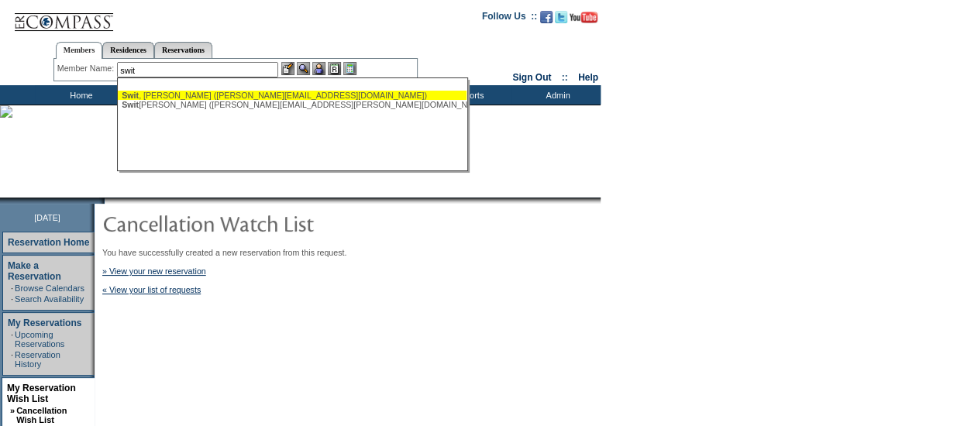 The width and height of the screenshot is (971, 426). What do you see at coordinates (287, 68) in the screenshot?
I see `img: b_edit.gif` at bounding box center [287, 68].